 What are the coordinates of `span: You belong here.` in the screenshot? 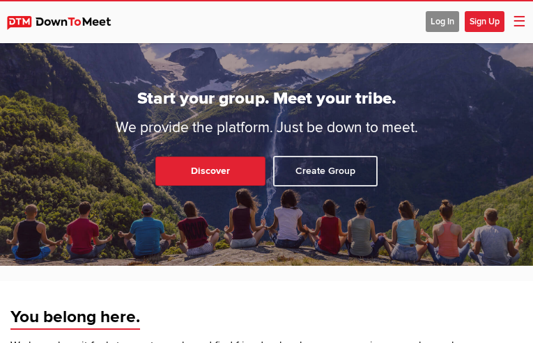 It's located at (75, 318).